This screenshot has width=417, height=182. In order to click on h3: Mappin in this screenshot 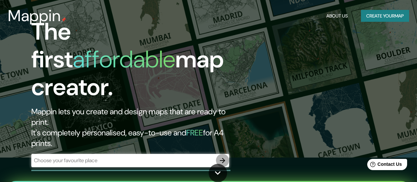, I will do `click(34, 16)`.